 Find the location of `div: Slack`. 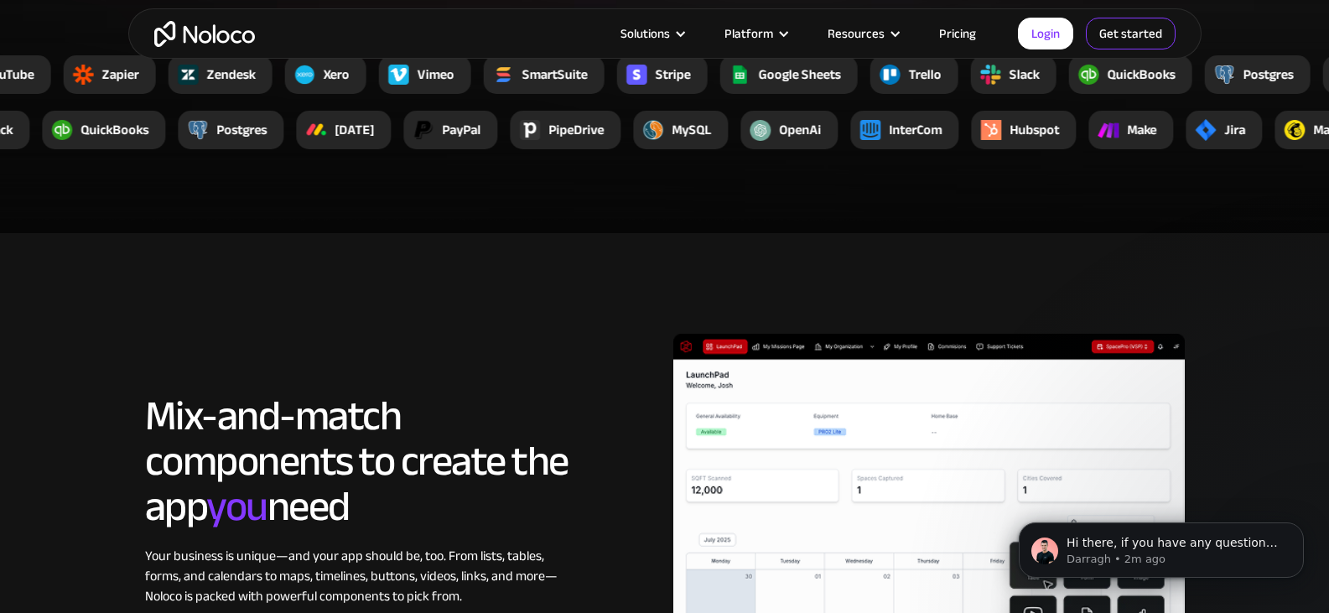

div: Slack is located at coordinates (1024, 75).